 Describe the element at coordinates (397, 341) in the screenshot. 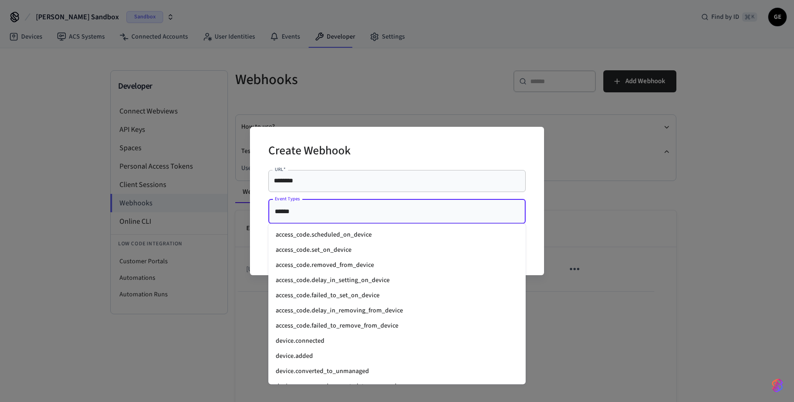

I see `li: device.connected` at that location.